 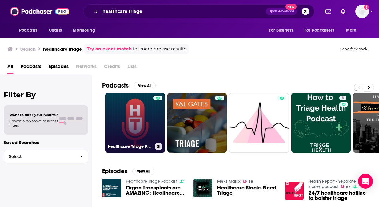 What do you see at coordinates (281, 11) in the screenshot?
I see `span: Open Advanced` at bounding box center [281, 11].